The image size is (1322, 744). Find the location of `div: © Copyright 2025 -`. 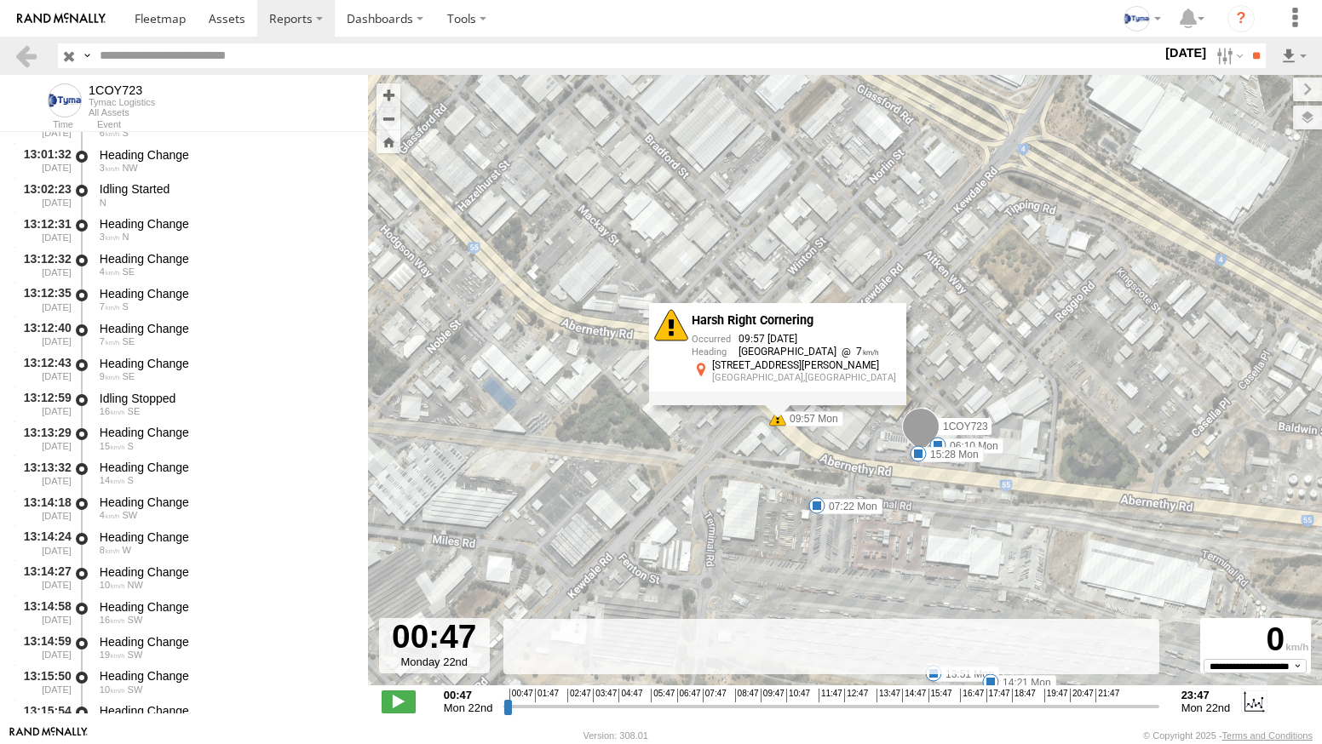

div: © Copyright 2025 - is located at coordinates (1227, 736).